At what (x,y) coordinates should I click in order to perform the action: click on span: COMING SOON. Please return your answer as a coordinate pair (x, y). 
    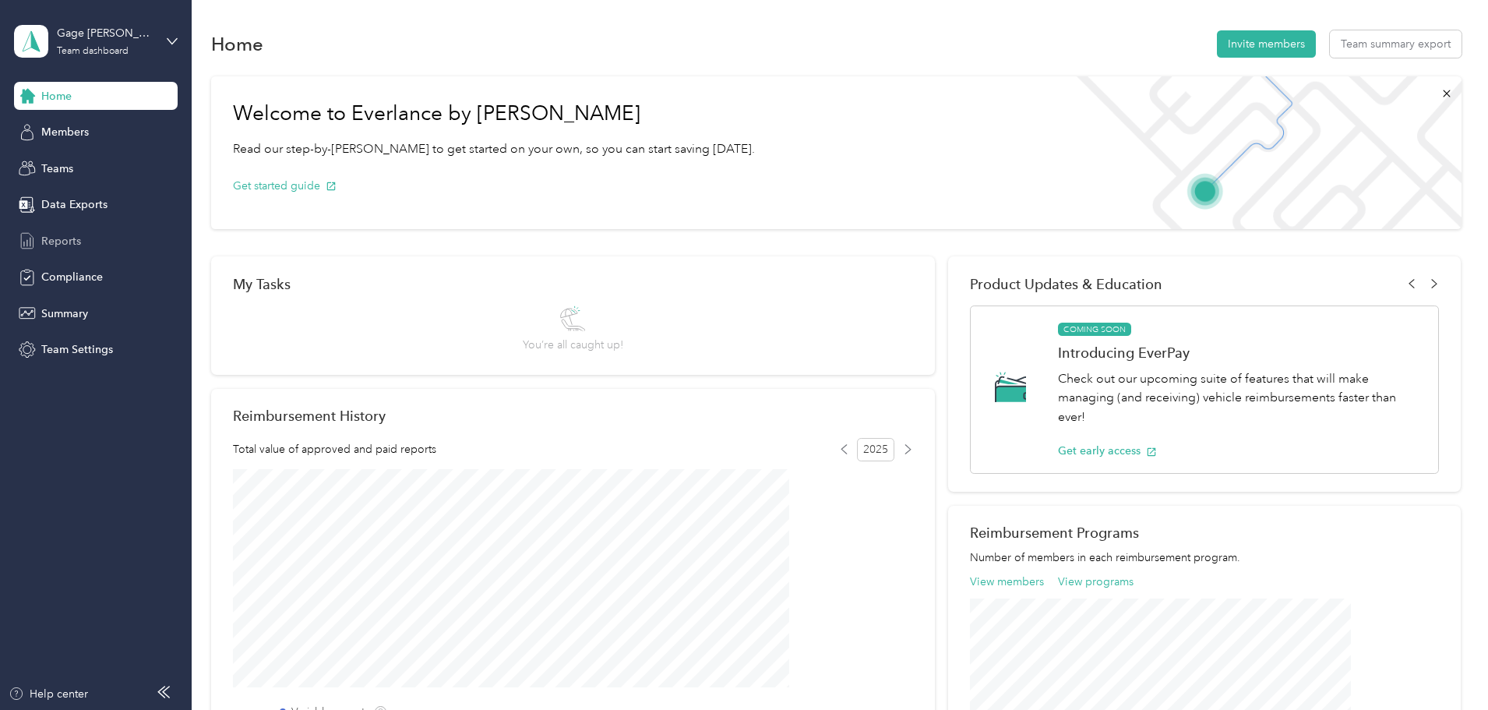
    Looking at the image, I should click on (1095, 330).